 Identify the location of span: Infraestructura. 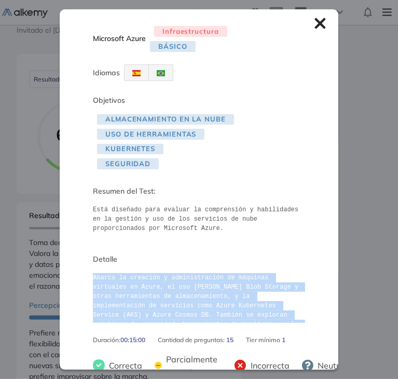
(190, 31).